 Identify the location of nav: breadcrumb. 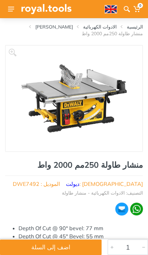
(74, 30).